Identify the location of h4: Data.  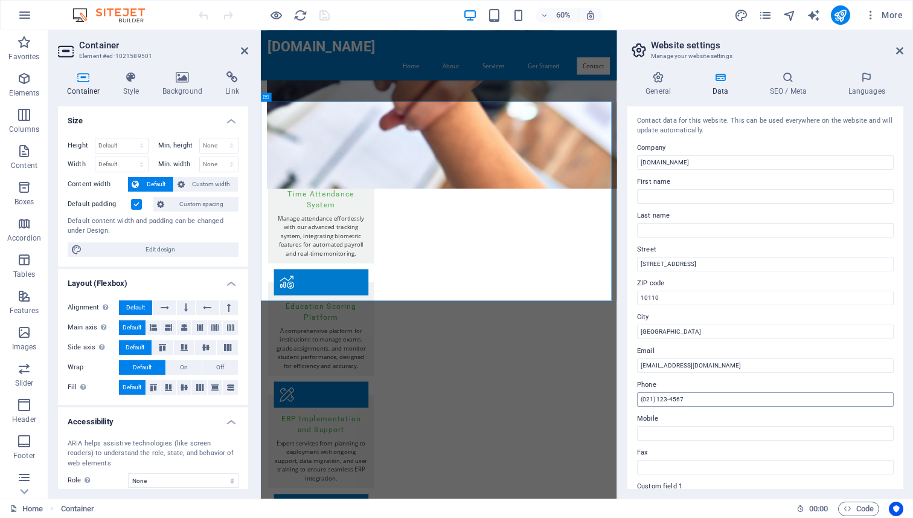
(722, 84).